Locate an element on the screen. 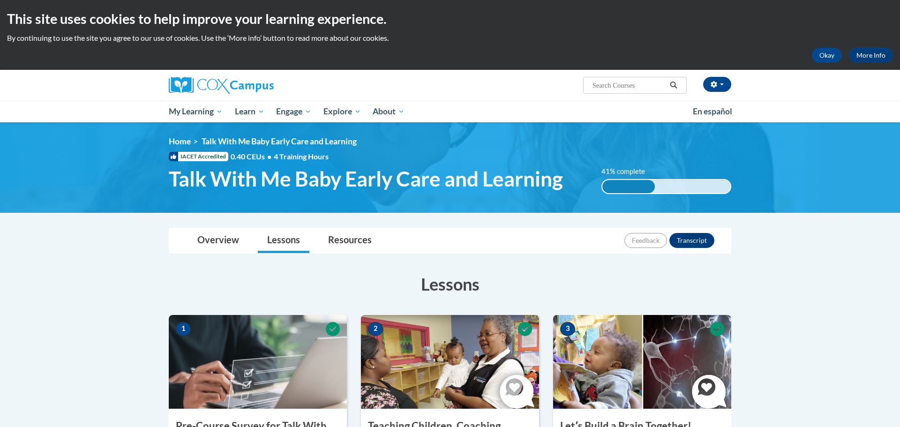  span: 2 is located at coordinates (376, 329).